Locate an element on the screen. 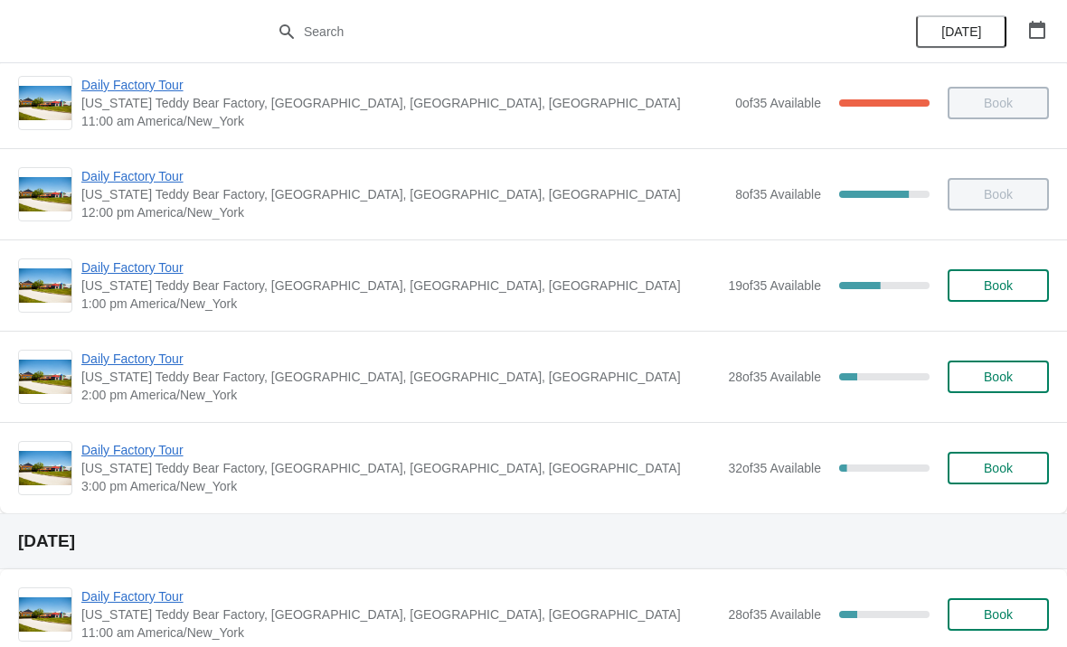 The height and width of the screenshot is (647, 1067). img: Daily Factory Tour | Vermont Teddy Bear Factory, Shelburne Road, Shelburne, VT, USA | 12:00 pm Am... is located at coordinates (45, 194).